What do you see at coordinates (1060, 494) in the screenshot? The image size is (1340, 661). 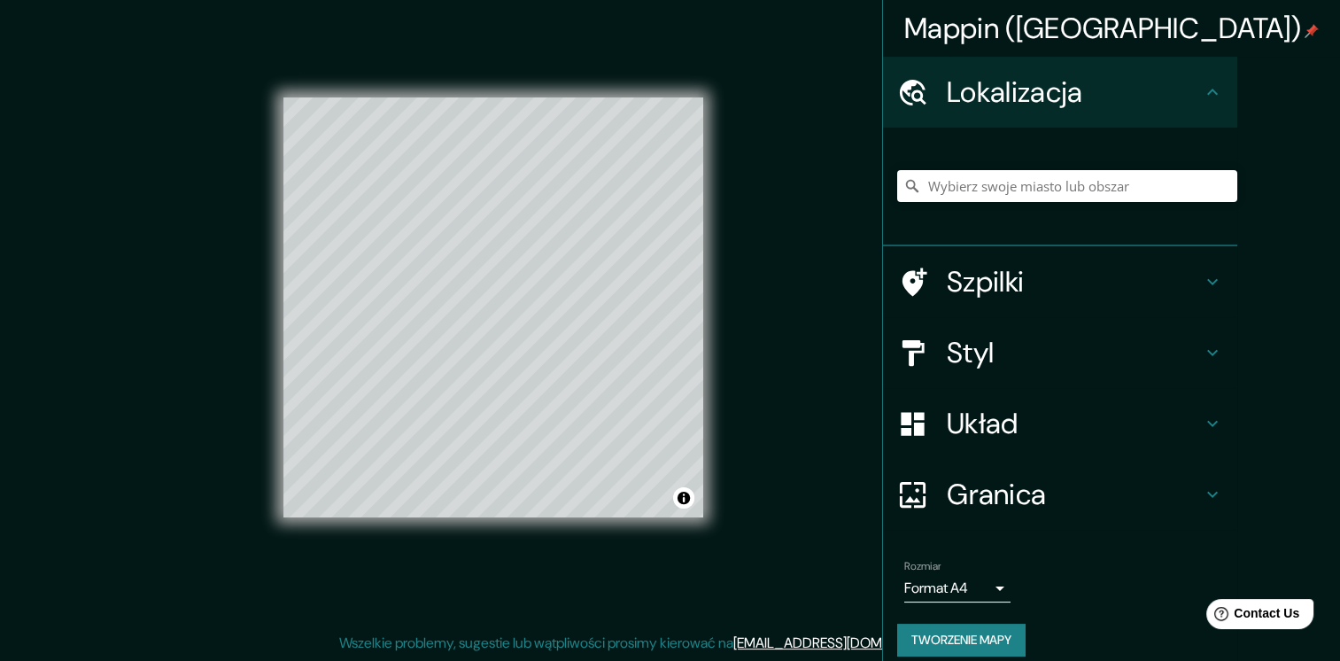 I see `div: Granica` at bounding box center [1060, 494].